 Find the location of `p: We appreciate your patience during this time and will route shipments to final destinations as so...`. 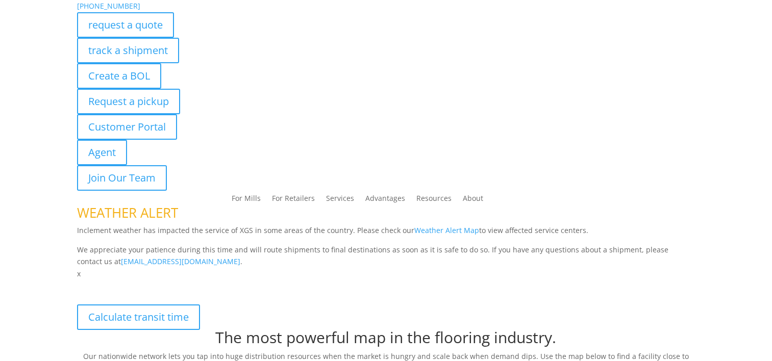

p: We appreciate your patience during this time and will route shipments to final destinations as so... is located at coordinates (386, 256).